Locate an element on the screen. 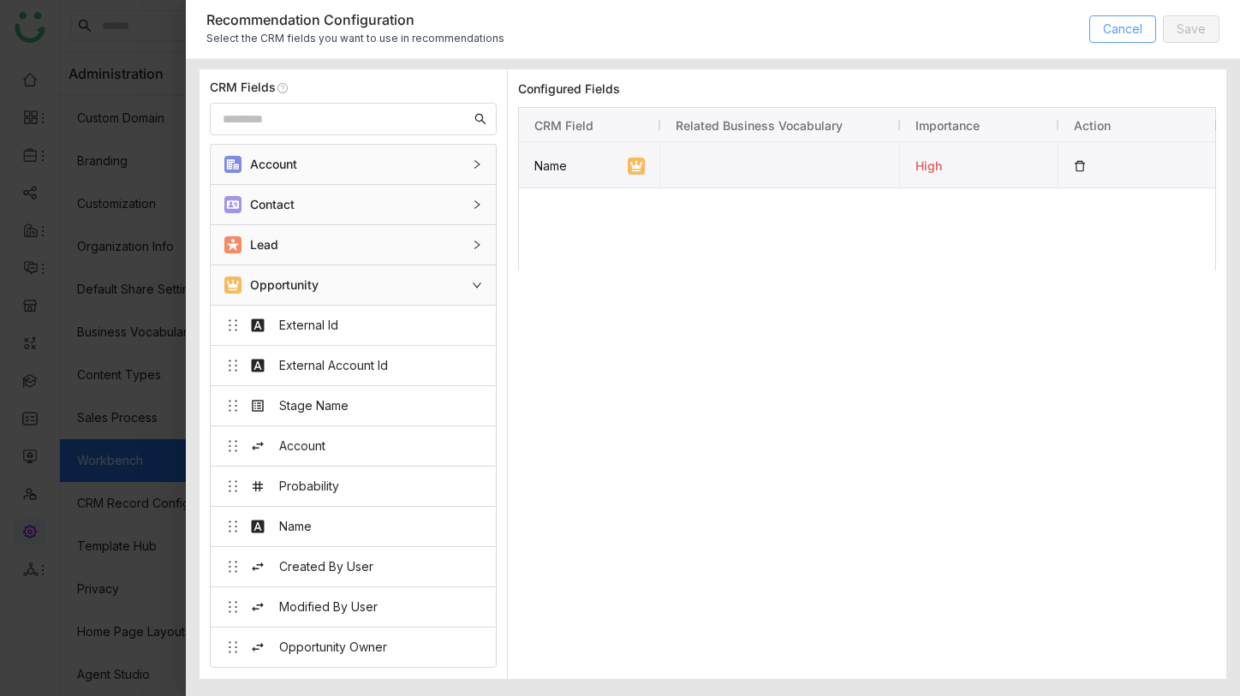  i: list_alt is located at coordinates (260, 406).